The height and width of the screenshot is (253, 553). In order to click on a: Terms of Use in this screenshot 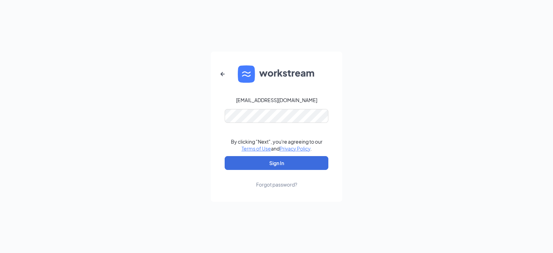, I will do `click(256, 148)`.